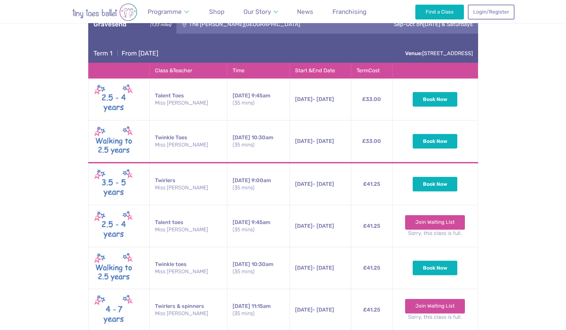 This screenshot has height=330, width=566. What do you see at coordinates (105, 12) in the screenshot?
I see `img: tiny toes ballet` at bounding box center [105, 12].